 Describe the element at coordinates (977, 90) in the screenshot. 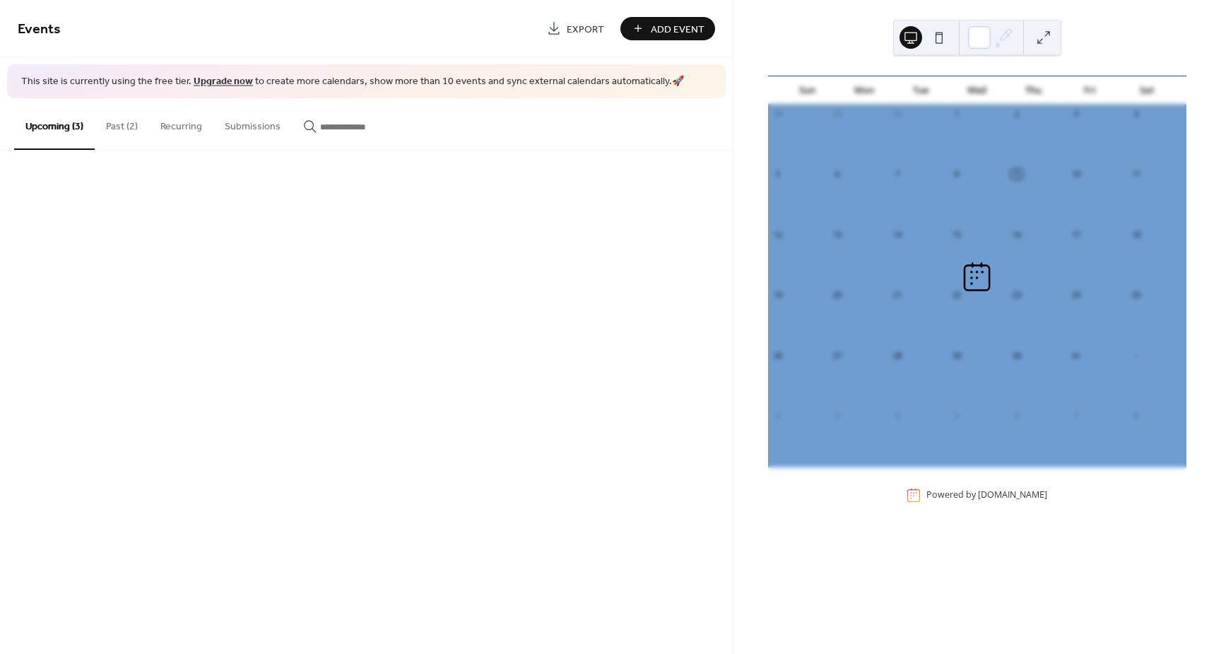

I see `div: Wed` at that location.